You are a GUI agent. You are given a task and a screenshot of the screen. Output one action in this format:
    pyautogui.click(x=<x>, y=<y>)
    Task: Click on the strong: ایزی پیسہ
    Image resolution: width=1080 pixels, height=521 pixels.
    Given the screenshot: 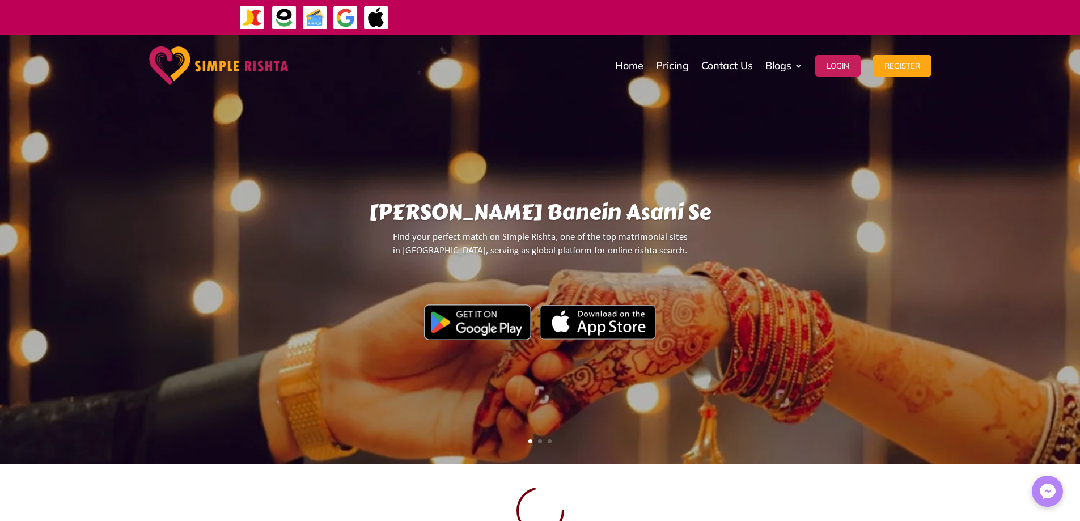 What is the action you would take?
    pyautogui.click(x=776, y=16)
    